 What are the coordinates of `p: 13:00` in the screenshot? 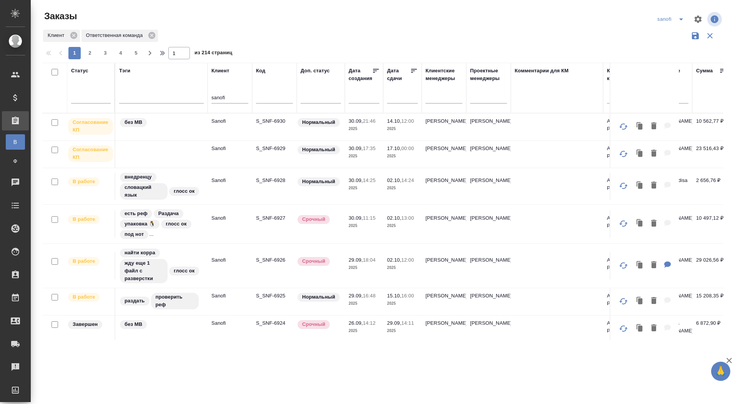 It's located at (408, 218).